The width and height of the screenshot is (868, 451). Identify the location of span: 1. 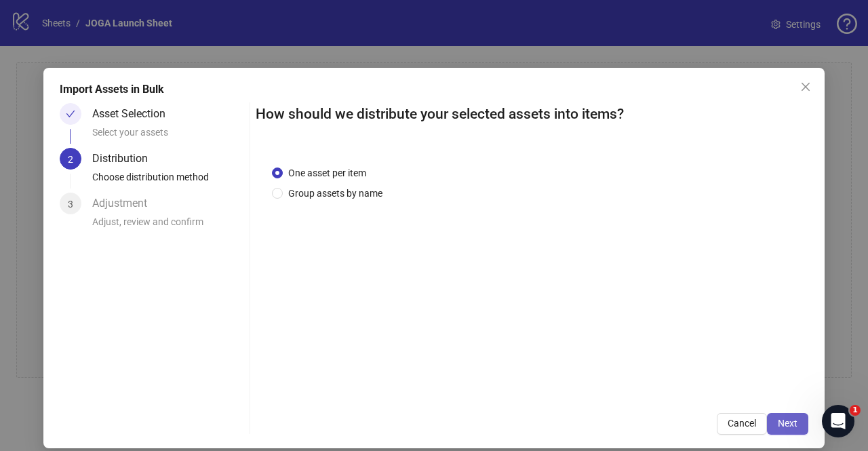
(855, 410).